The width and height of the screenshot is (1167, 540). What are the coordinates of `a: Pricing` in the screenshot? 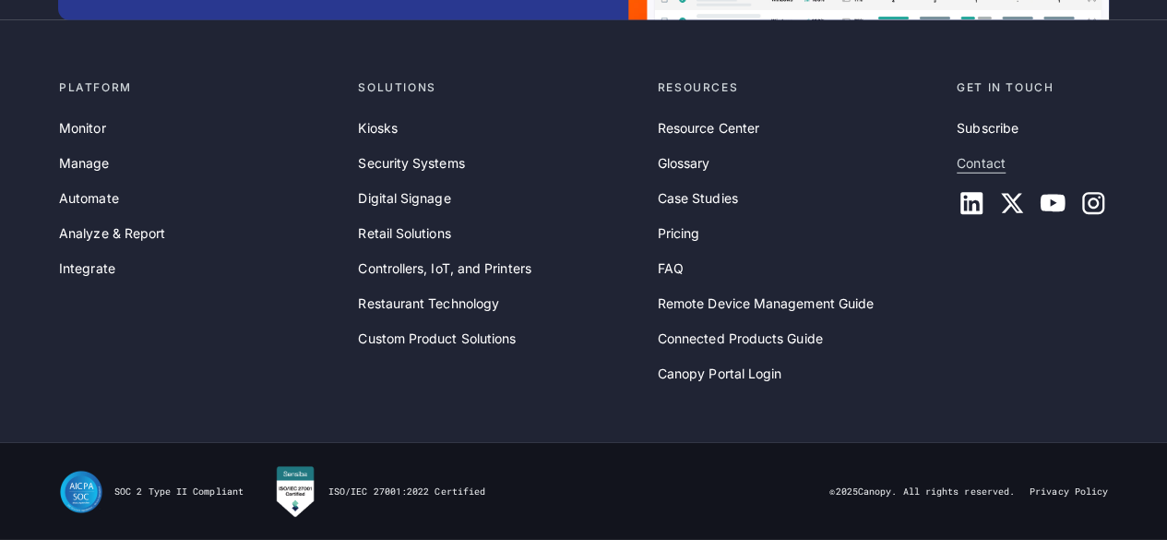 It's located at (679, 233).